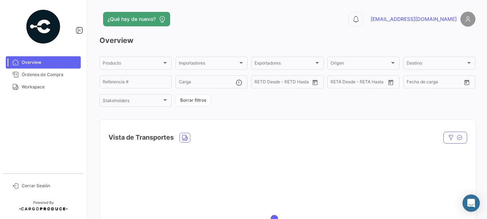  What do you see at coordinates (287, 40) in the screenshot?
I see `h3: Overview` at bounding box center [287, 40].